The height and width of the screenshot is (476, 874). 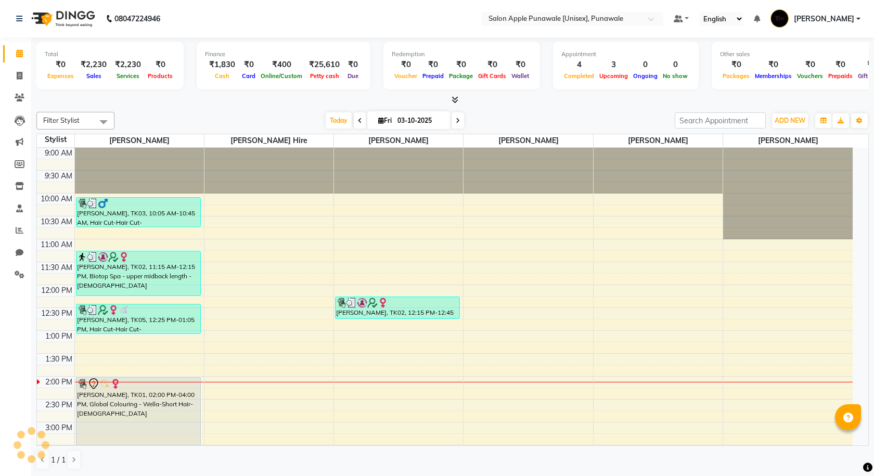 I want to click on span: Prepaid, so click(x=433, y=76).